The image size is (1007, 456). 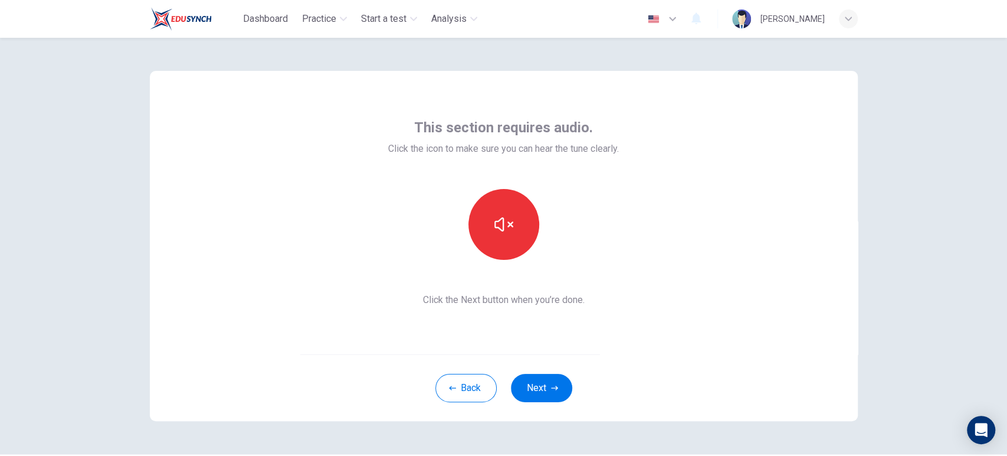 I want to click on button: Next, so click(x=542, y=388).